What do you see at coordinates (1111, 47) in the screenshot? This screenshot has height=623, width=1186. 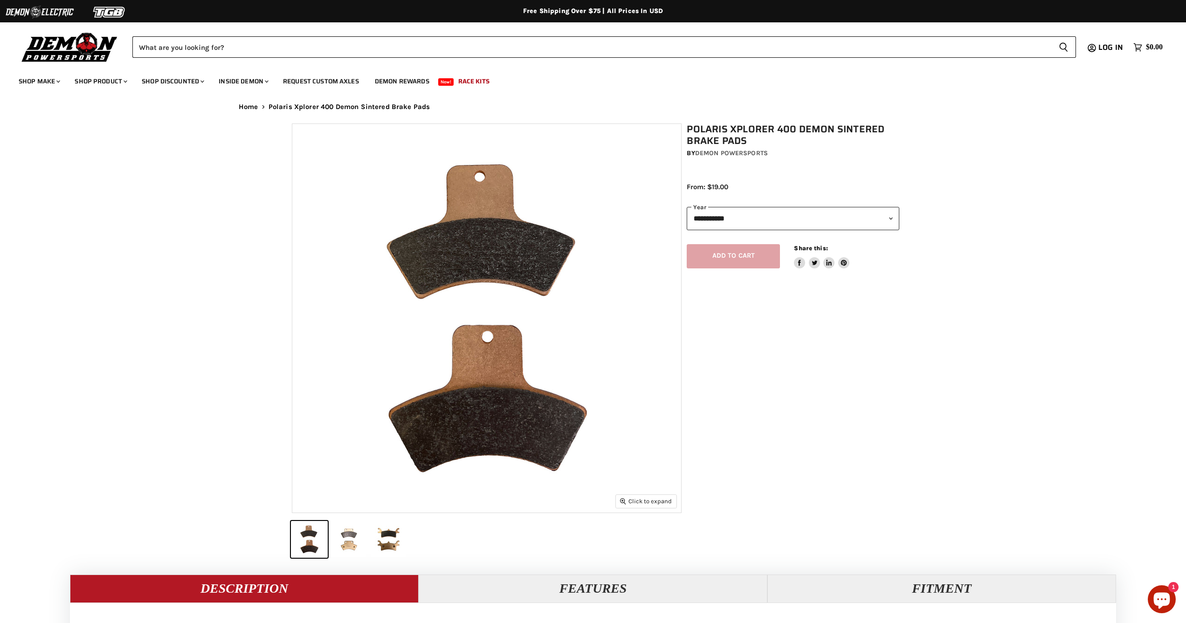 I see `span: Log in` at bounding box center [1111, 47].